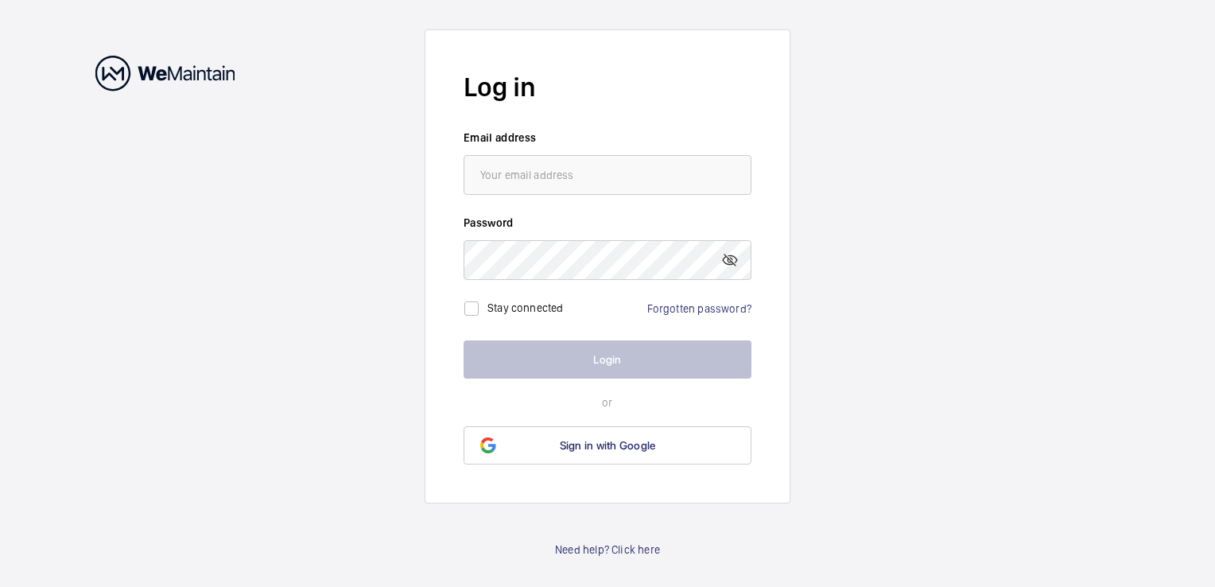 This screenshot has width=1215, height=587. I want to click on p: or, so click(607, 402).